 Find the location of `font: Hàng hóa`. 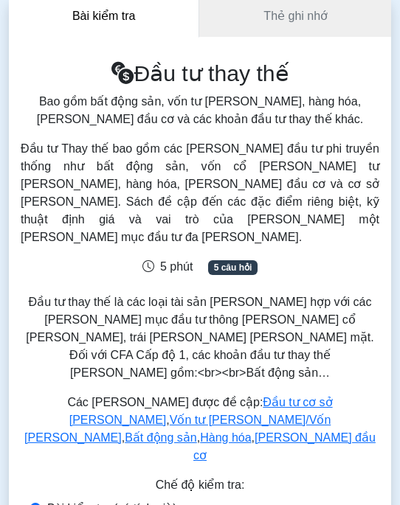

font: Hàng hóa is located at coordinates (225, 437).